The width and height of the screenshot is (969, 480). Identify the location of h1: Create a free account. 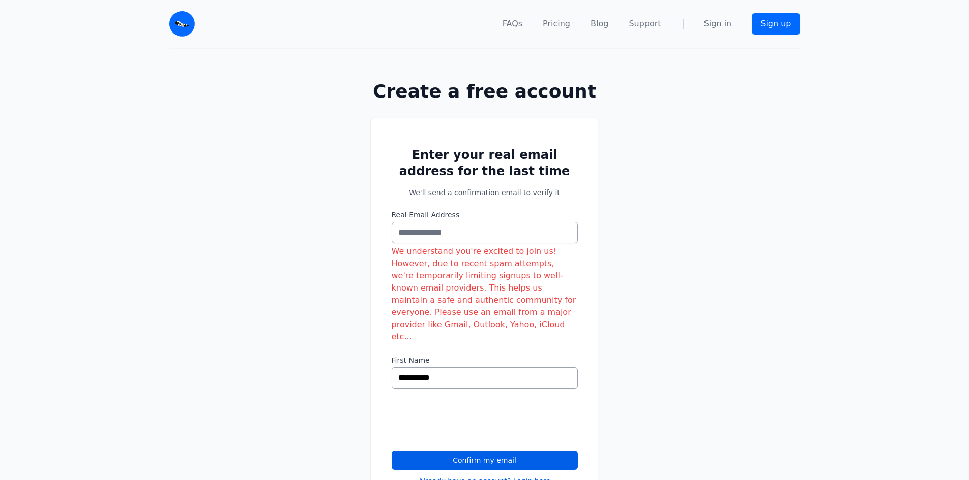
(485, 92).